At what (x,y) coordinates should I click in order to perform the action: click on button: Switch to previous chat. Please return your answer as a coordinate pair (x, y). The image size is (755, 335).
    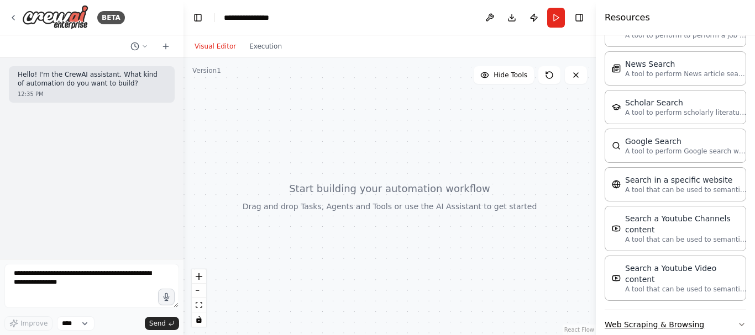
    Looking at the image, I should click on (139, 46).